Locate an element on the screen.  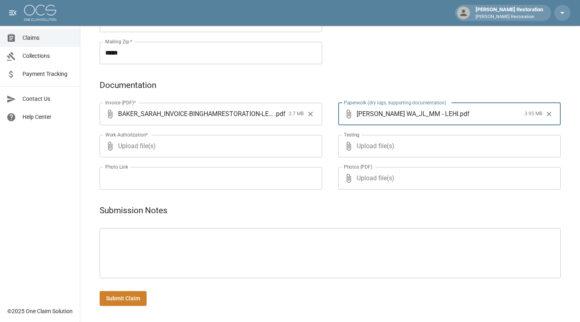
label: Invoice (PDF)* is located at coordinates (121, 102).